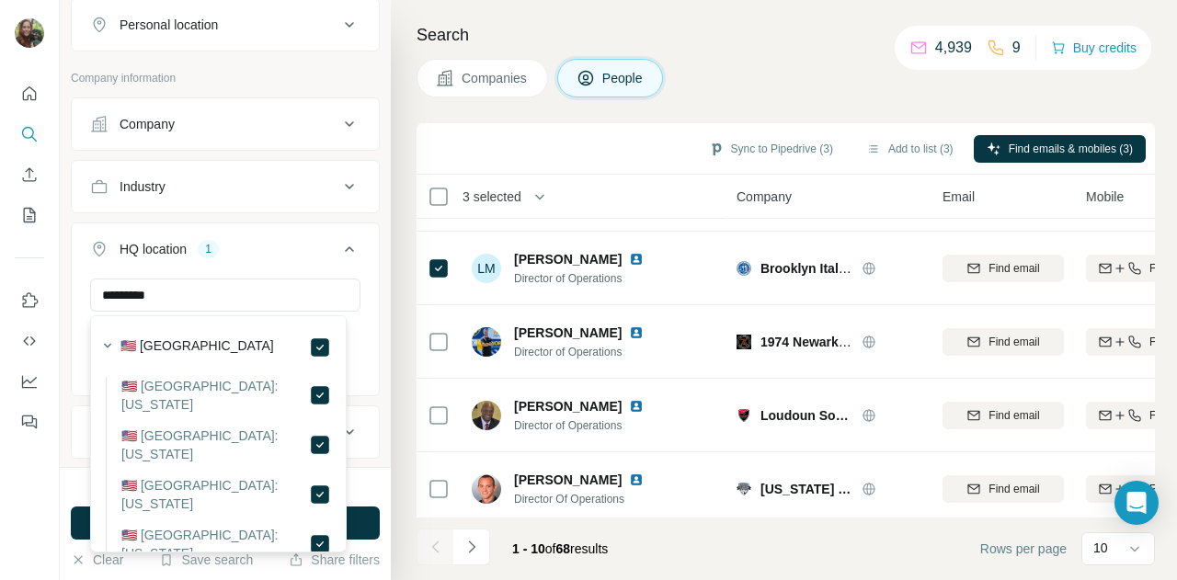  What do you see at coordinates (168, 25) in the screenshot?
I see `div: Personal location` at bounding box center [168, 25].